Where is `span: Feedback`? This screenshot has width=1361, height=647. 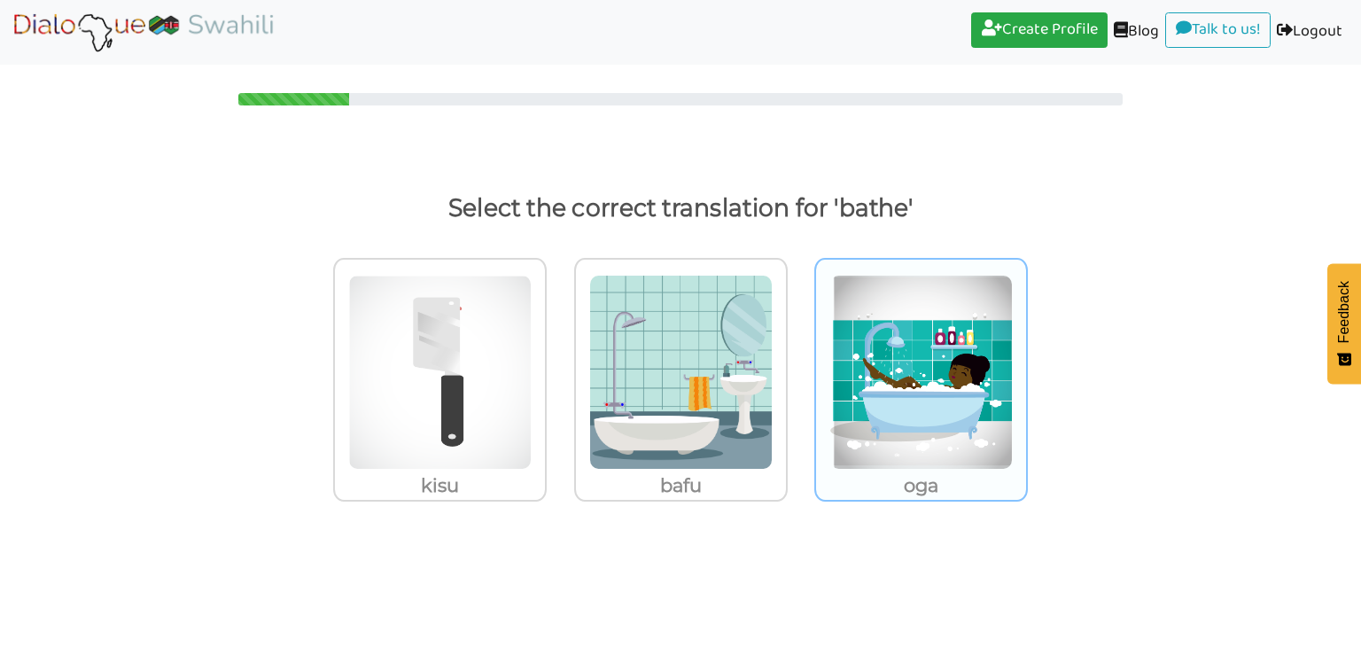 span: Feedback is located at coordinates (1344, 312).